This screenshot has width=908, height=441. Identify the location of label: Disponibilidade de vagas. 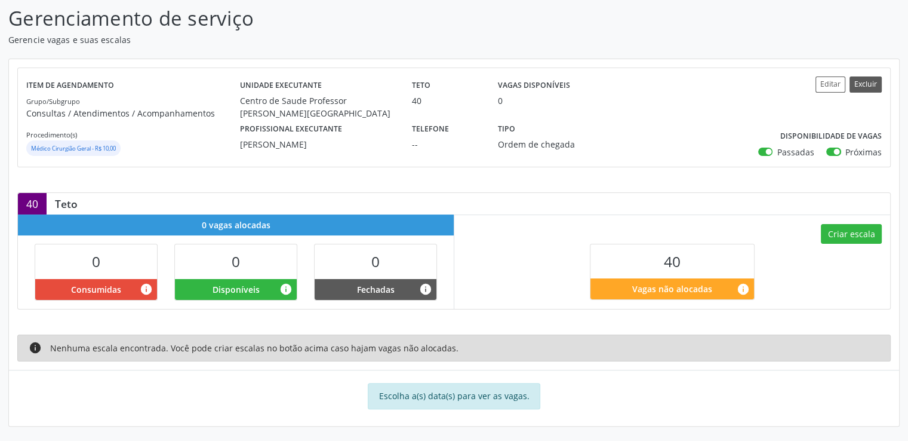
(831, 136).